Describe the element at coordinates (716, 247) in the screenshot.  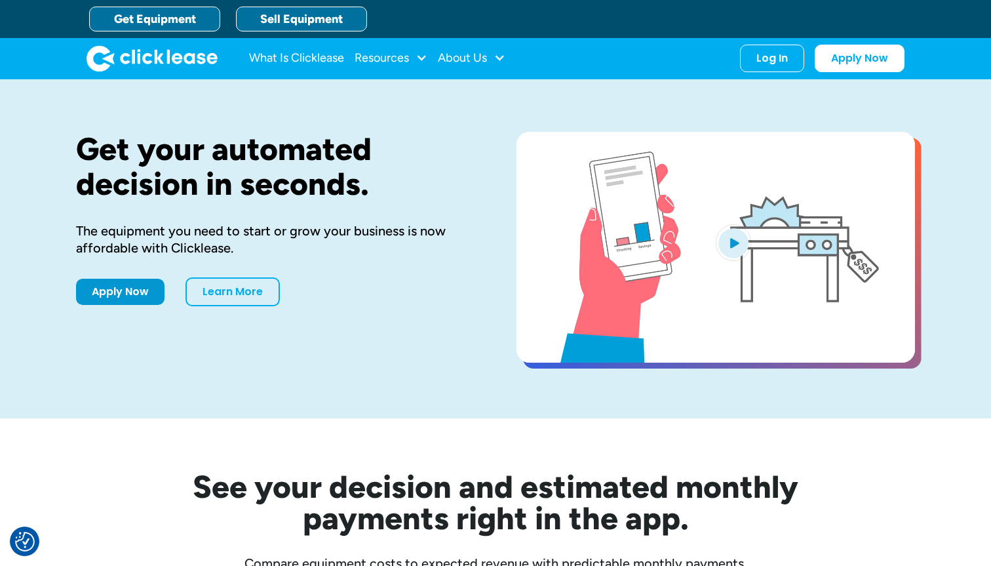
I see `a: open lightbox` at that location.